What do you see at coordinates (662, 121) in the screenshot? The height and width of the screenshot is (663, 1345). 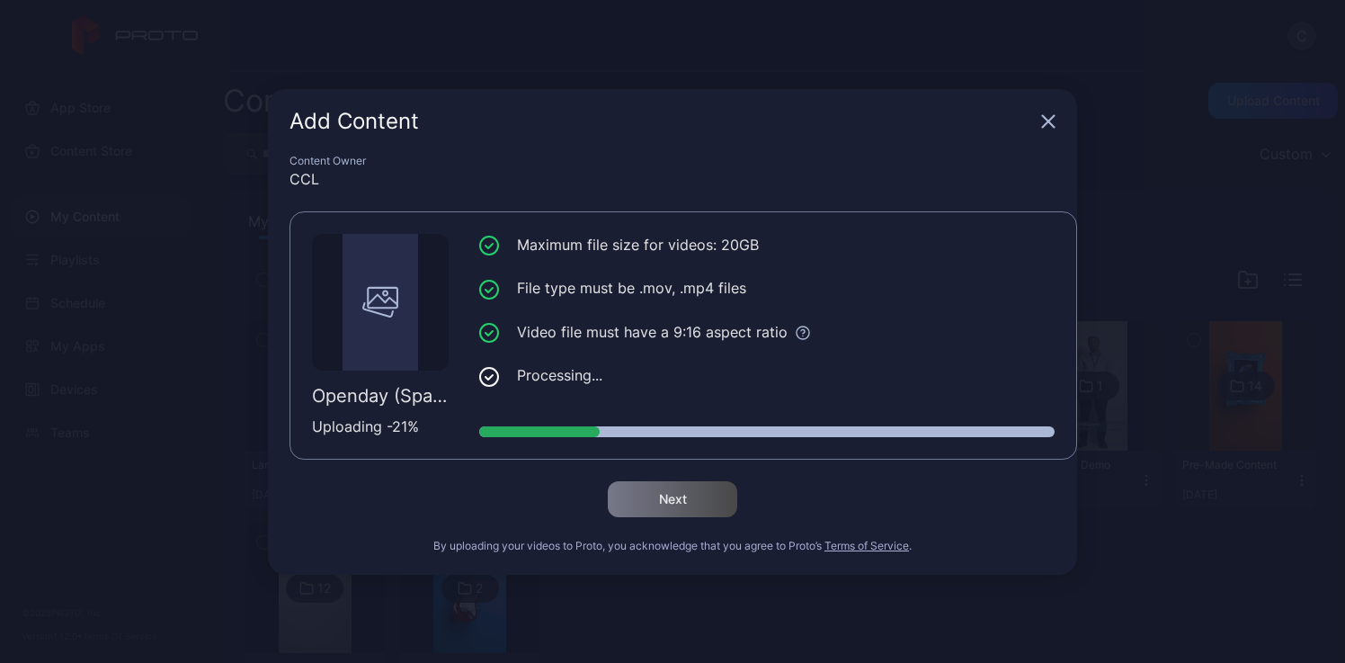 I see `div: Add Content` at bounding box center [662, 121].